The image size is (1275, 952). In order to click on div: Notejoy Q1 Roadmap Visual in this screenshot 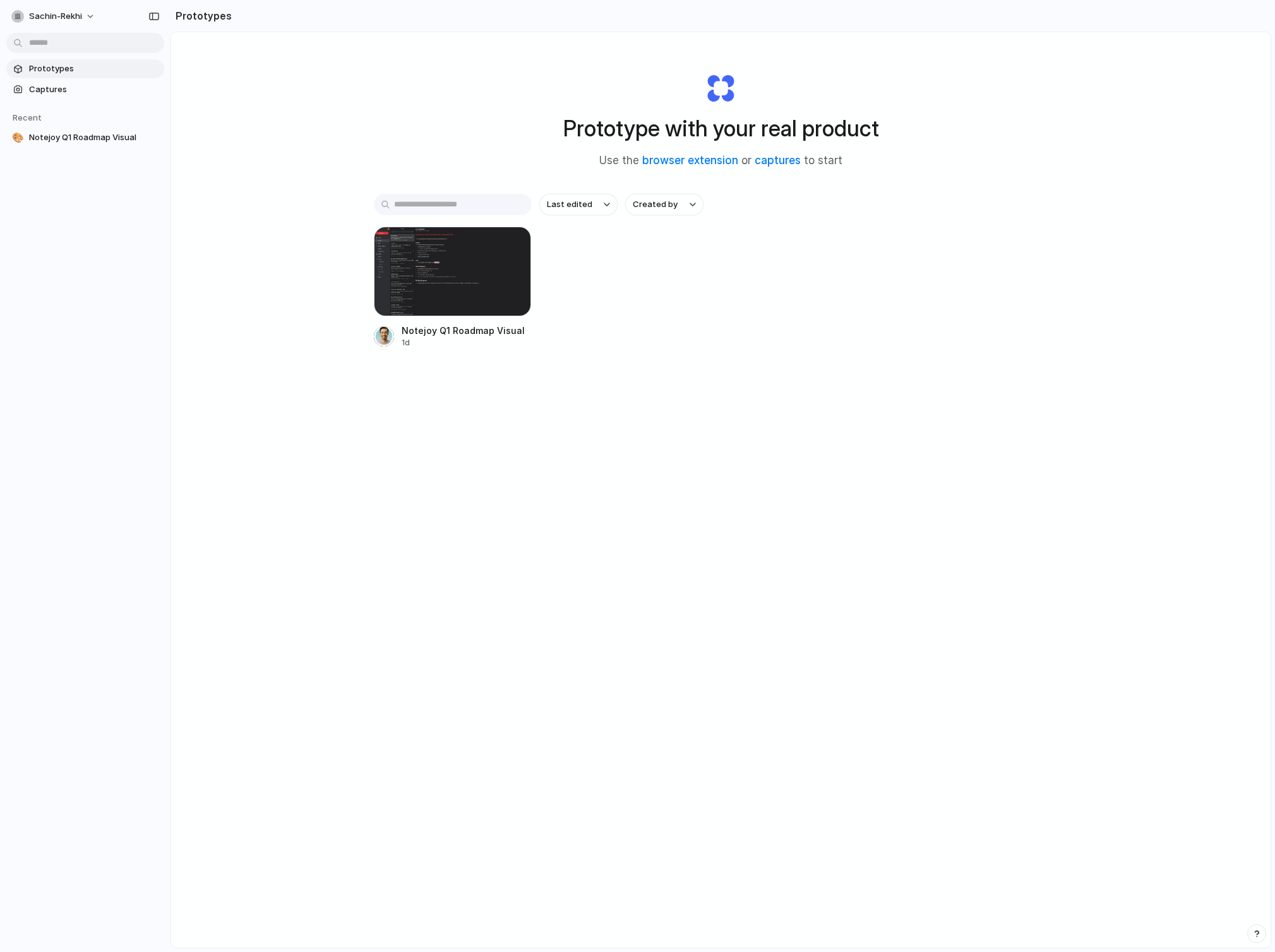, I will do `click(463, 330)`.